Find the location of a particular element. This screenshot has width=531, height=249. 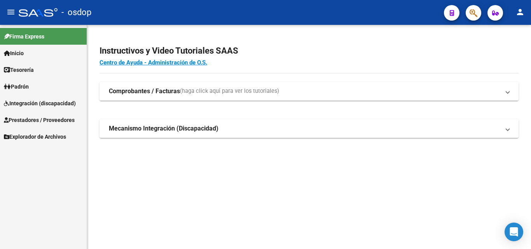

span: Prestadores / Proveedores is located at coordinates (39, 120).